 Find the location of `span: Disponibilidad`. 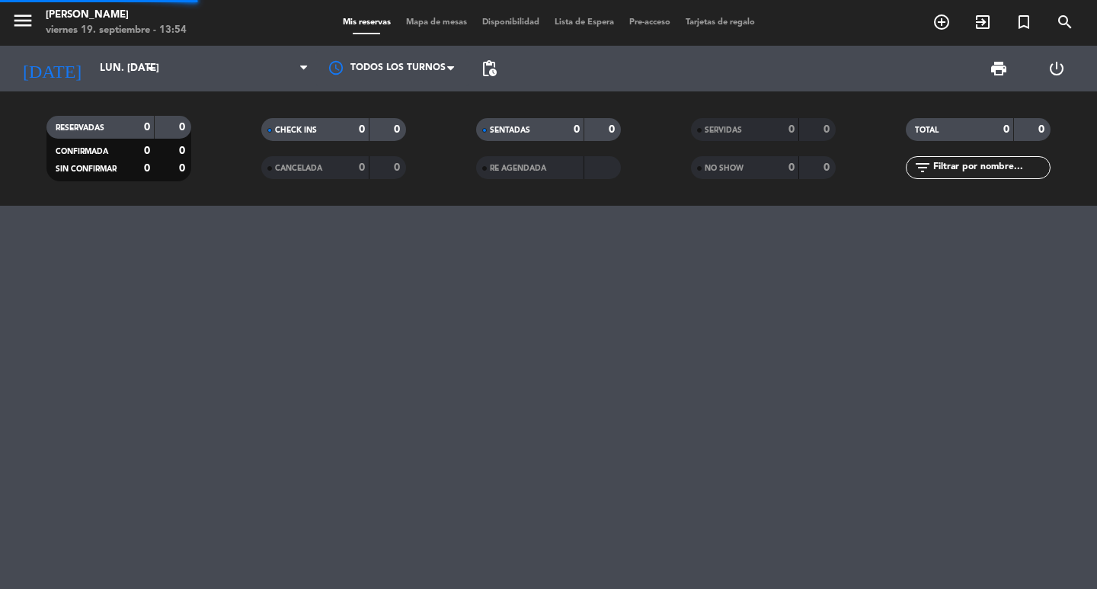

span: Disponibilidad is located at coordinates (510, 22).